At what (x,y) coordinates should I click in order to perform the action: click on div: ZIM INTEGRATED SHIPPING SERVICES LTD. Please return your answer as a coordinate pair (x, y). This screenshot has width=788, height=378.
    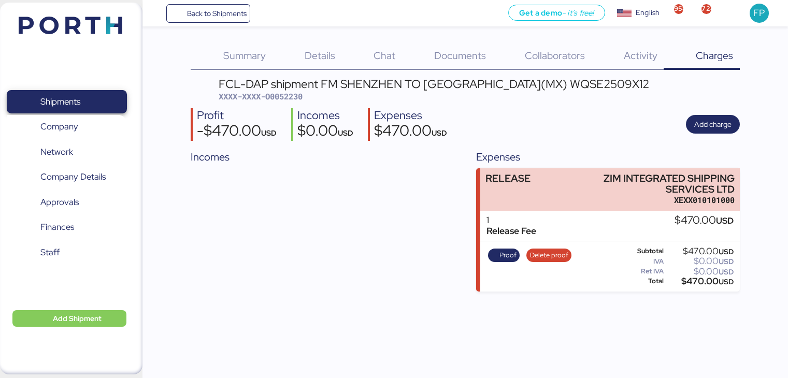
    Looking at the image, I should click on (660, 184).